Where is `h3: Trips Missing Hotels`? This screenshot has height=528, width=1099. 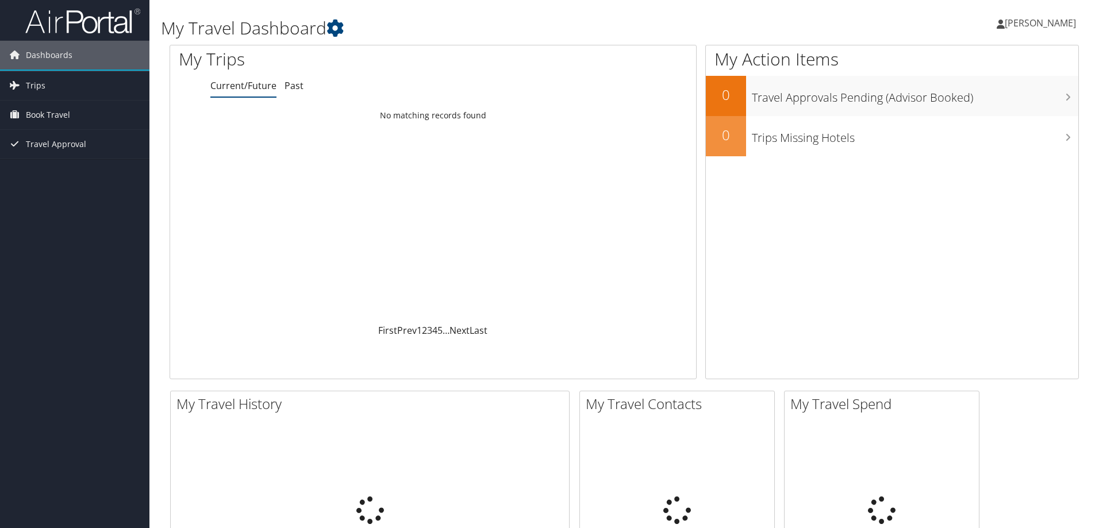
h3: Trips Missing Hotels is located at coordinates (915, 135).